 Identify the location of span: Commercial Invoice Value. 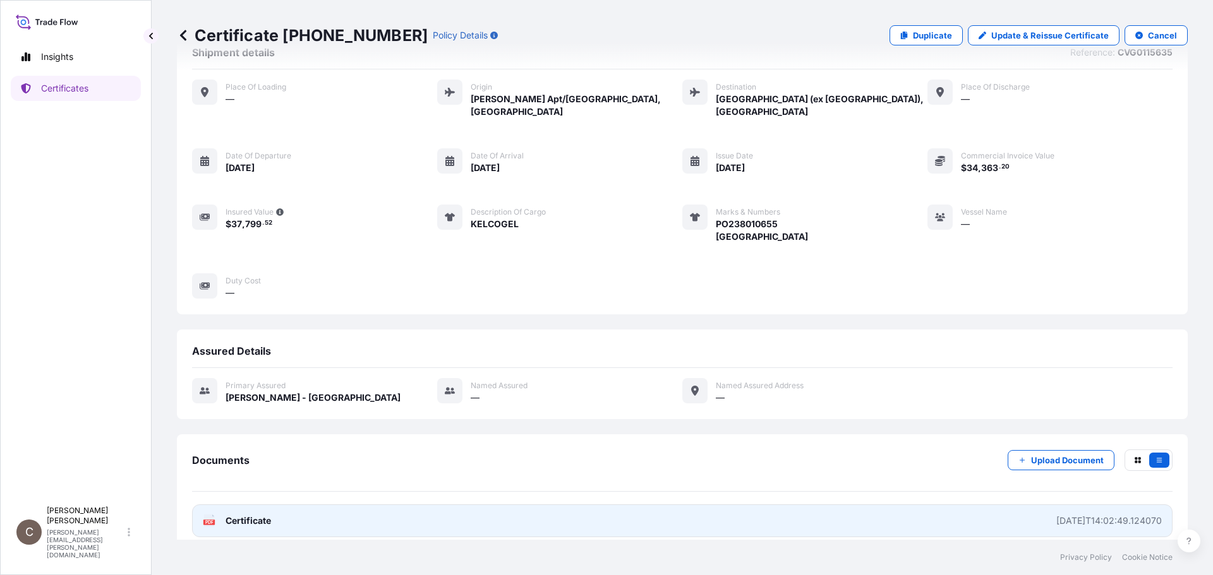
(1008, 156).